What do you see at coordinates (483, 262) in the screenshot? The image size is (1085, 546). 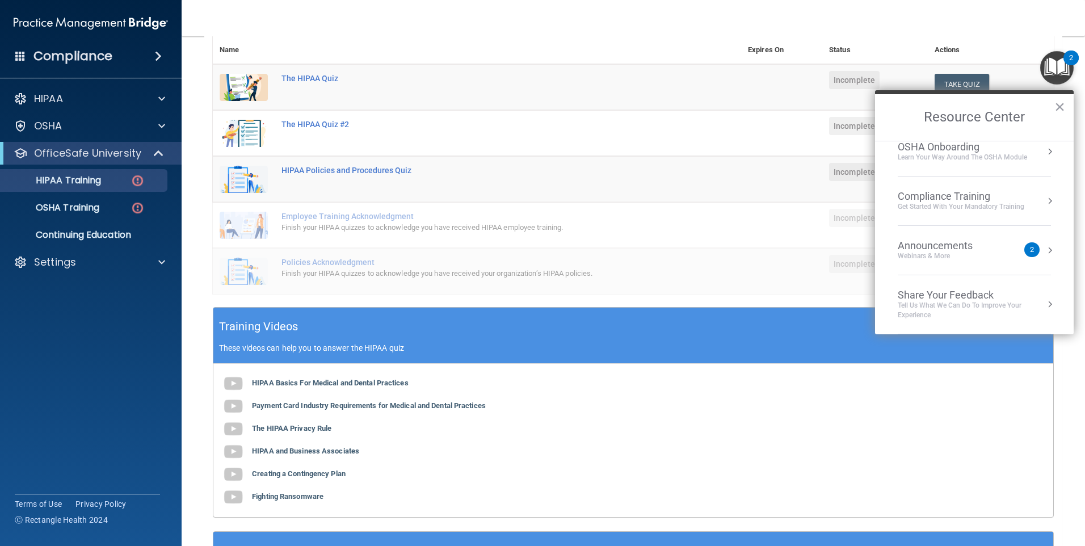 I see `div: Policies Acknowledgment` at bounding box center [483, 262].